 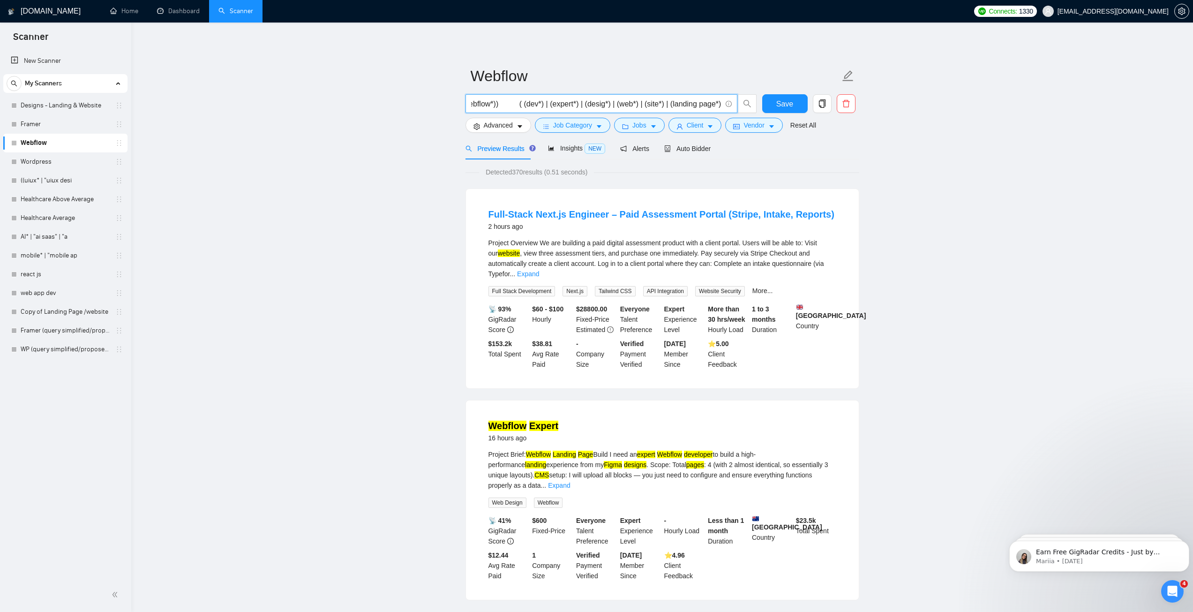 What do you see at coordinates (1182, 11) in the screenshot?
I see `span: setting` at bounding box center [1182, 11].